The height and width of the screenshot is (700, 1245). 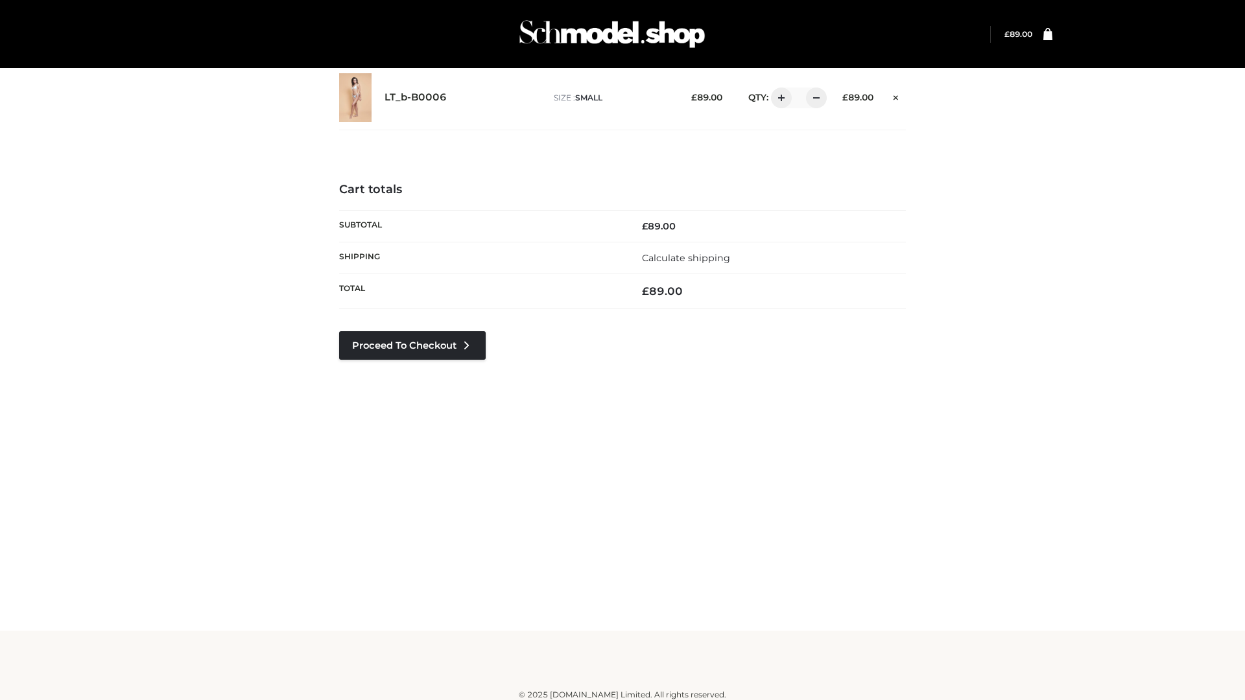 What do you see at coordinates (896, 96) in the screenshot?
I see `a: Remove this item` at bounding box center [896, 96].